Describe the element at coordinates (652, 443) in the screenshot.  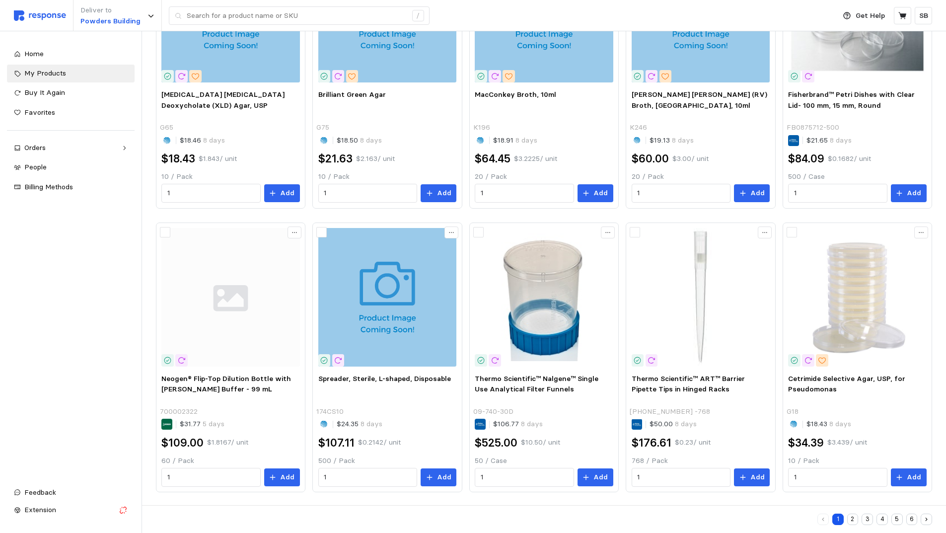
I see `h2: $176.61` at that location.